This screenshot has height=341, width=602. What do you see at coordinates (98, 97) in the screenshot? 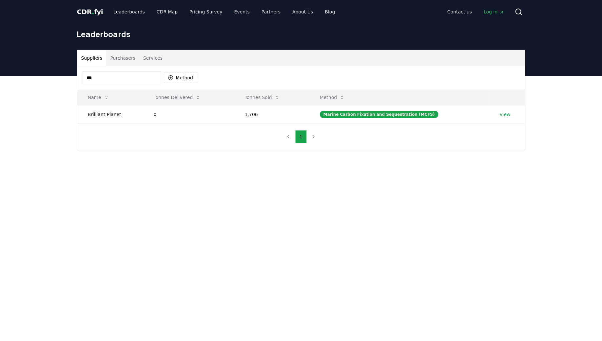
I see `button: Name` at bounding box center [98, 97].